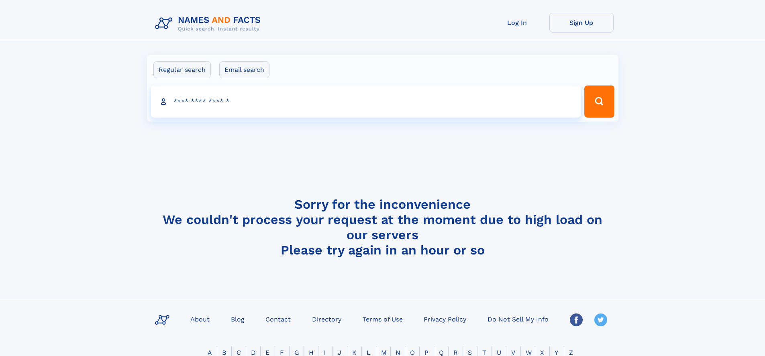 Image resolution: width=765 pixels, height=356 pixels. Describe the element at coordinates (182, 70) in the screenshot. I see `label: Regular search` at that location.